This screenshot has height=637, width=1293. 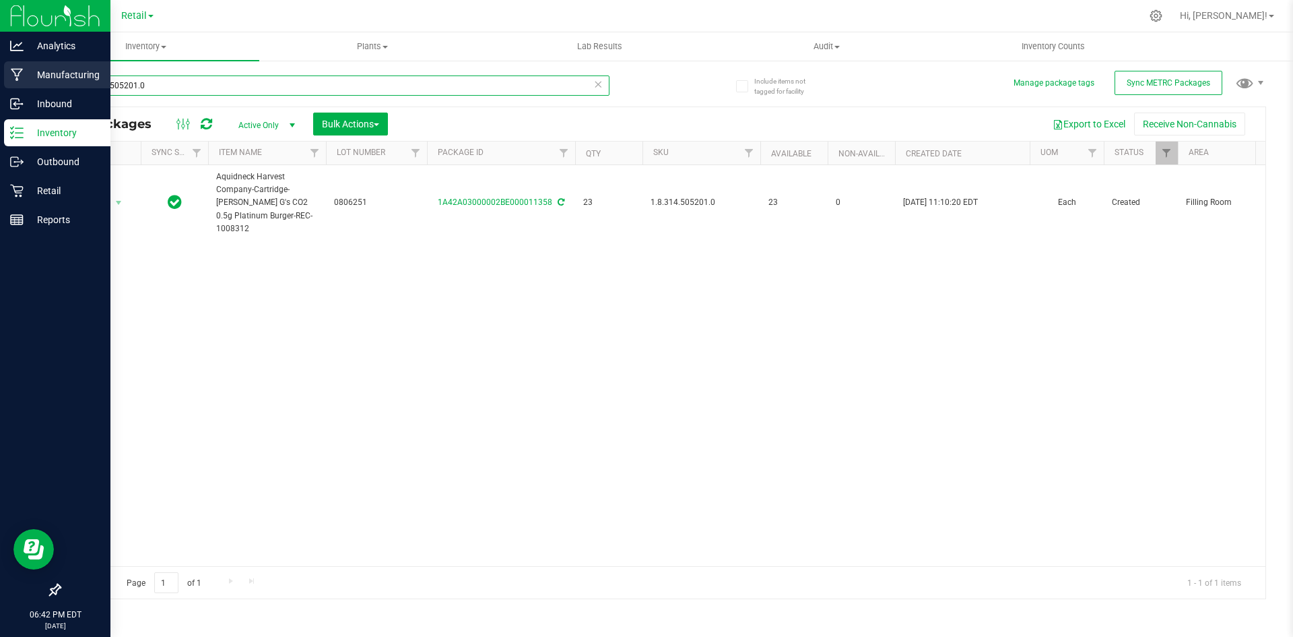 What do you see at coordinates (17, 191) in the screenshot?
I see `inline-svg: Retail` at bounding box center [17, 191].